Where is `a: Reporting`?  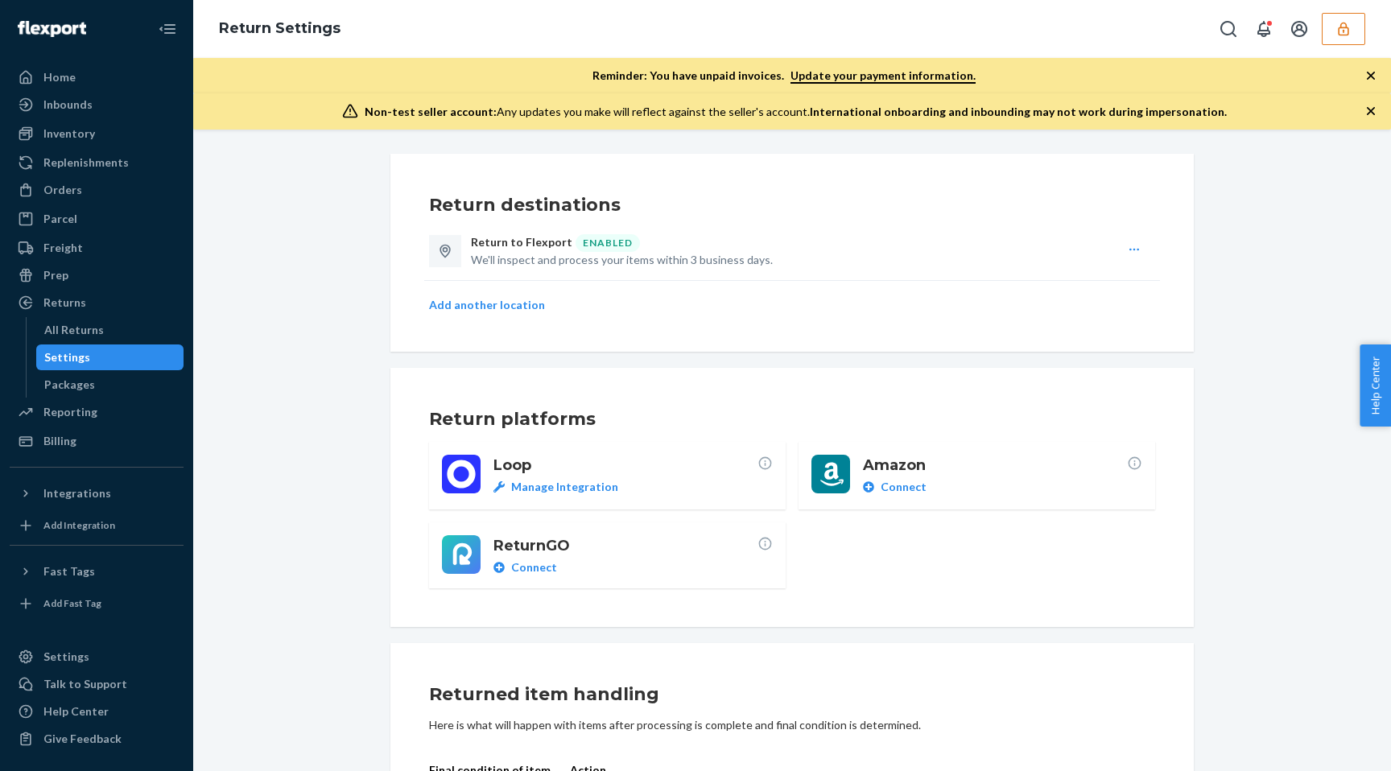
a: Reporting is located at coordinates (97, 412).